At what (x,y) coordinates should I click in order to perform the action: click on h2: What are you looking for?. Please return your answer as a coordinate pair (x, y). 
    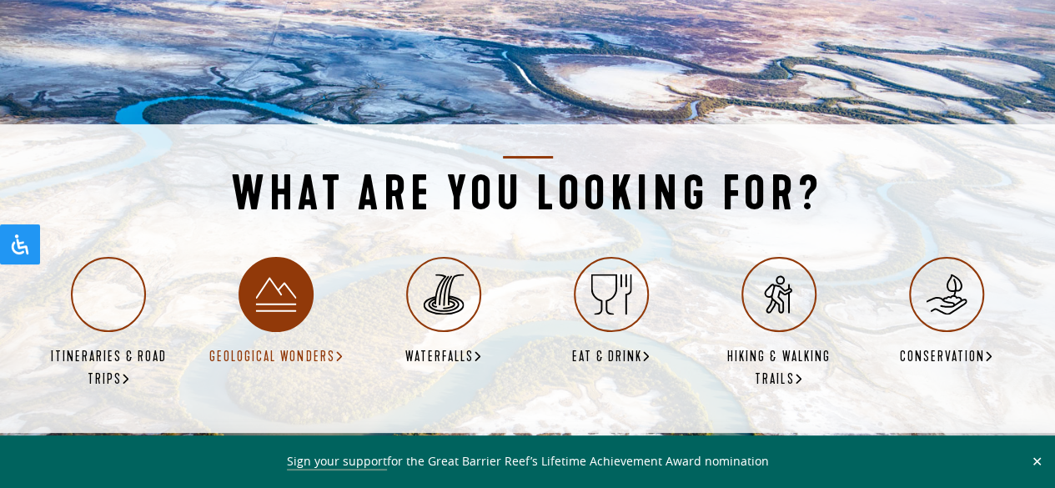
    Looking at the image, I should click on (527, 188).